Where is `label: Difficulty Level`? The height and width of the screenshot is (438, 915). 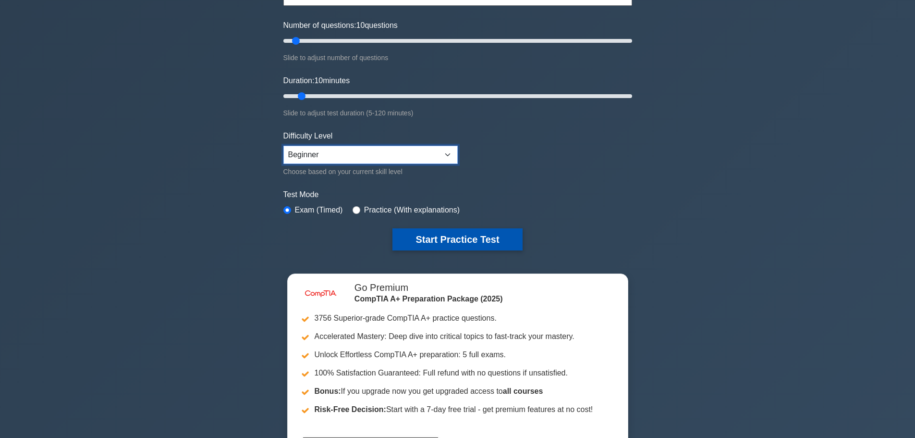
label: Difficulty Level is located at coordinates (308, 136).